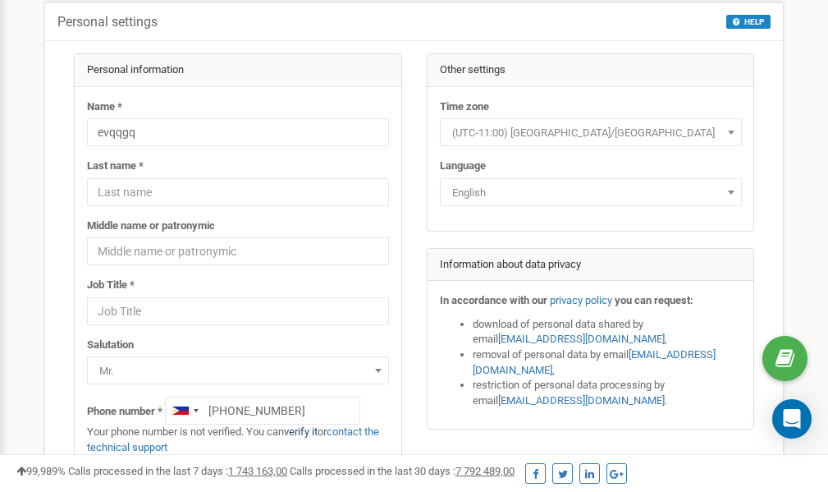  What do you see at coordinates (493, 300) in the screenshot?
I see `strong: In accordance with our` at bounding box center [493, 300].